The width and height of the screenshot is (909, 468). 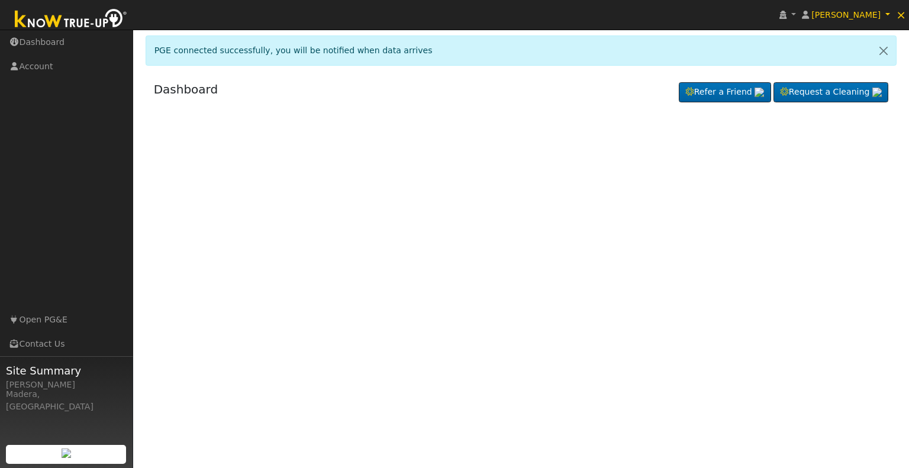 I want to click on span: Site Summary, so click(x=66, y=370).